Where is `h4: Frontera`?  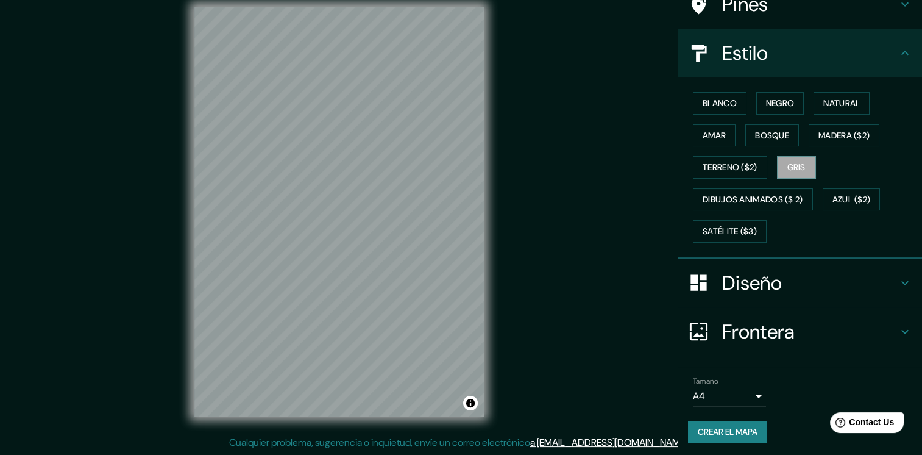 h4: Frontera is located at coordinates (810, 332).